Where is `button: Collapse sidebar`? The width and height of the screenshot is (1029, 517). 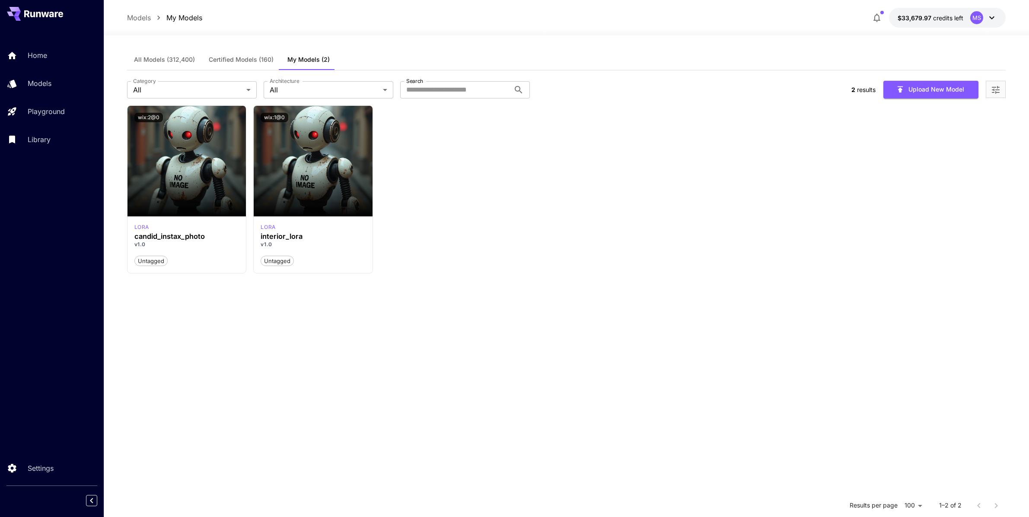
button: Collapse sidebar is located at coordinates (92, 501).